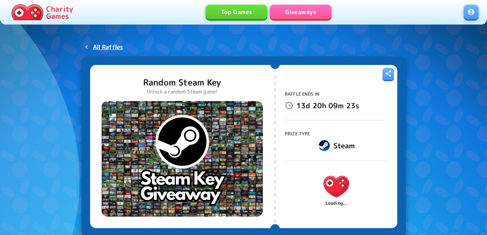 The image size is (487, 235). I want to click on span: Raffle Ends In, so click(302, 94).